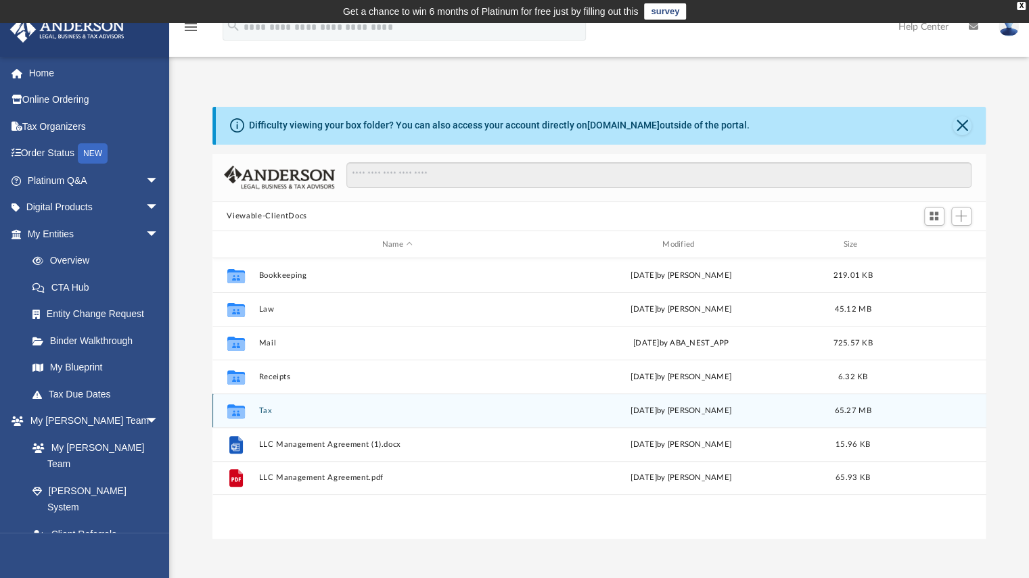 This screenshot has width=1029, height=578. Describe the element at coordinates (397, 377) in the screenshot. I see `button: Receipts` at that location.